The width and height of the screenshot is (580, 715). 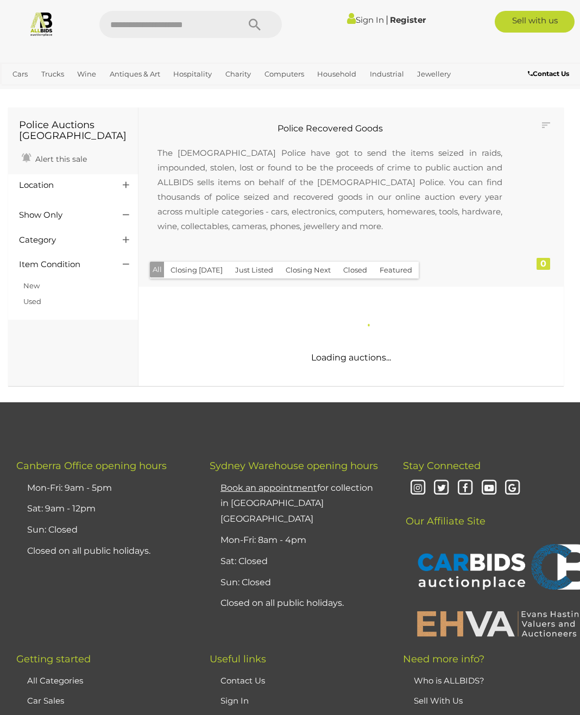 I want to click on span: Canberra Office opening hours, so click(x=91, y=466).